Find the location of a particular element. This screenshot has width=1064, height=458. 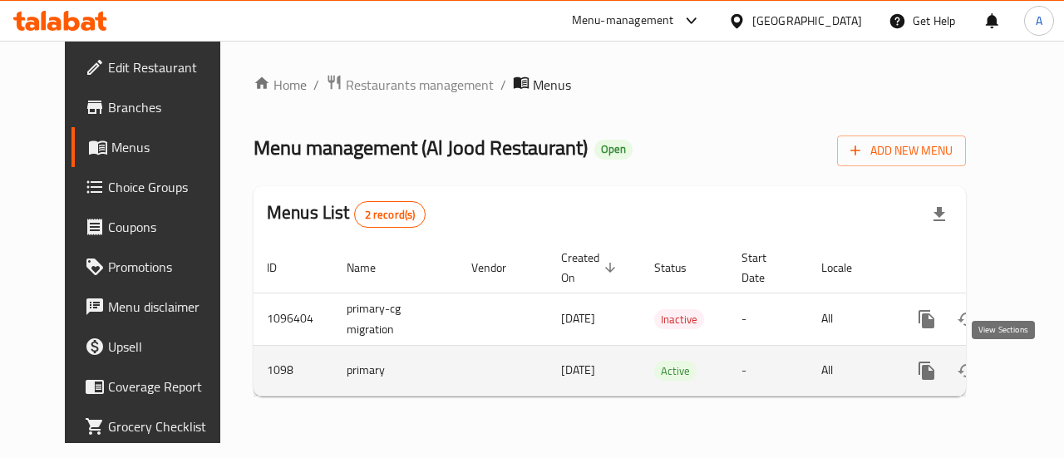

span: Grocery Checklist is located at coordinates (169, 426).